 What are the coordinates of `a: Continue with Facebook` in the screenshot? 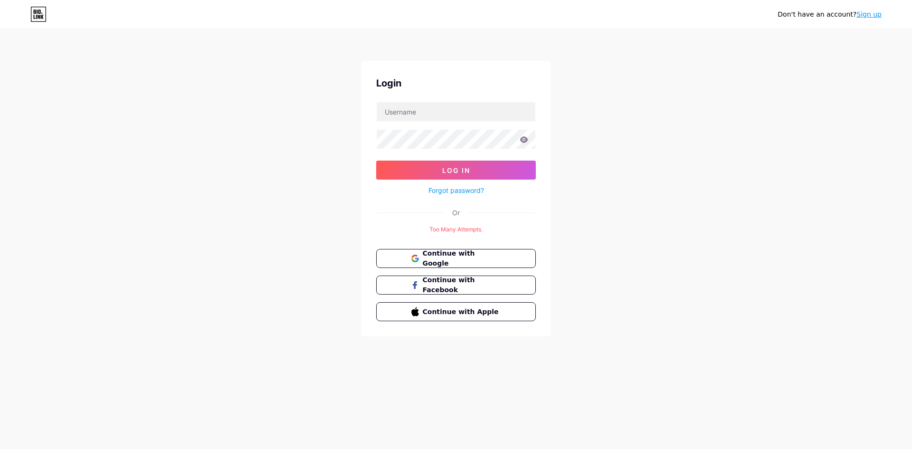 It's located at (456, 285).